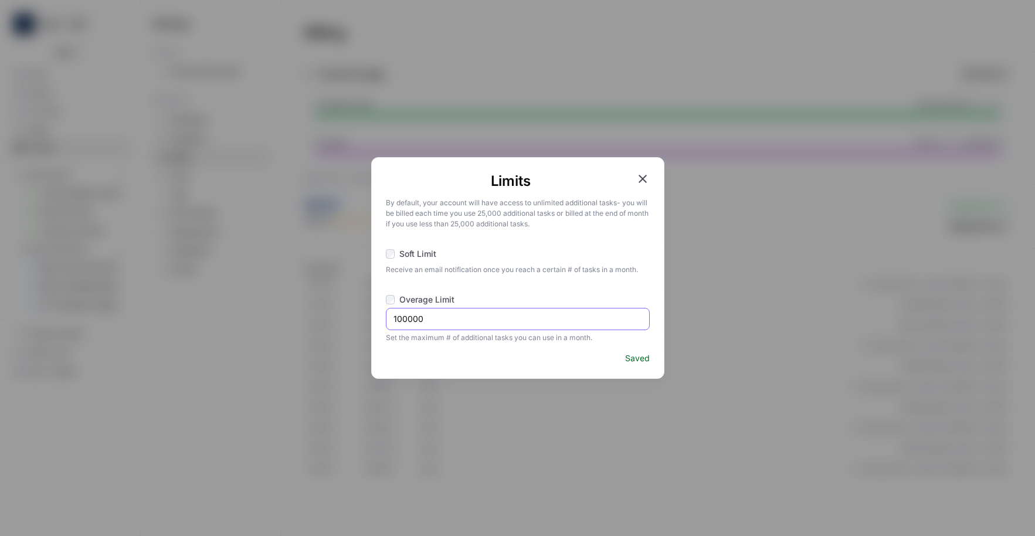 The width and height of the screenshot is (1035, 536). Describe the element at coordinates (637, 358) in the screenshot. I see `span: Saved` at that location.